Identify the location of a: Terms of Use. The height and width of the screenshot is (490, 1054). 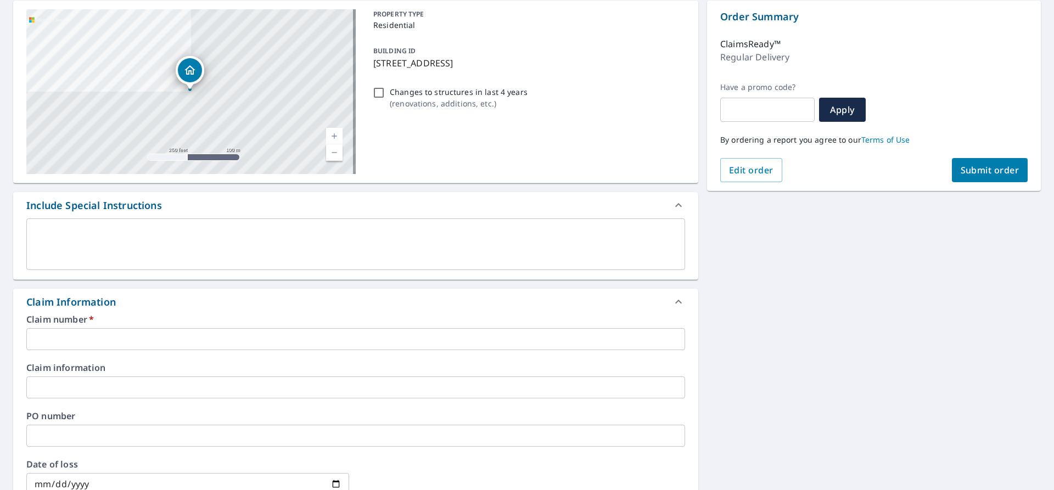
(885, 139).